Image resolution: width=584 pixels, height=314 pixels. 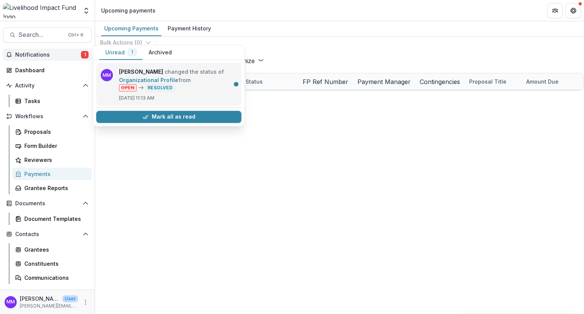 What do you see at coordinates (55, 188) in the screenshot?
I see `div: Grantee Reports` at bounding box center [55, 188].